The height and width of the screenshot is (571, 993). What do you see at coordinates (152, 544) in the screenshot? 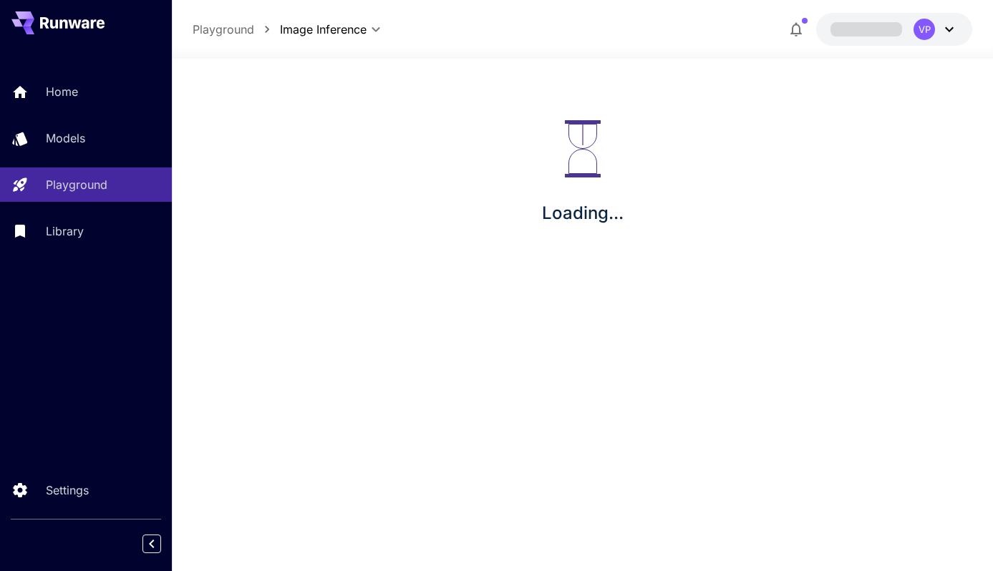
I see `button: Collapse sidebar` at bounding box center [152, 544].